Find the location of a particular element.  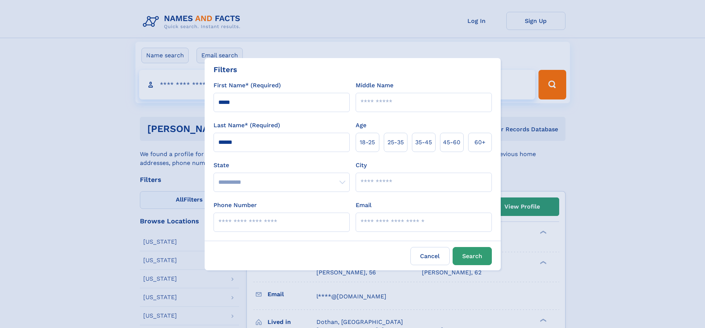

label: Phone Number is located at coordinates (235, 205).